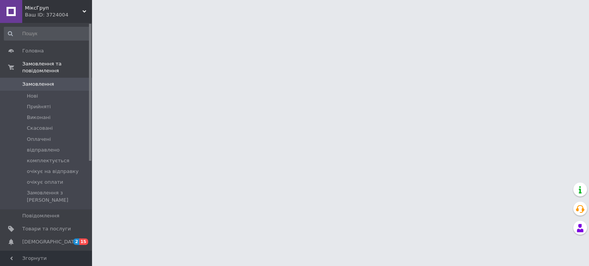  What do you see at coordinates (58, 15) in the screenshot?
I see `div: Ваш ID: 3724004` at bounding box center [58, 15].